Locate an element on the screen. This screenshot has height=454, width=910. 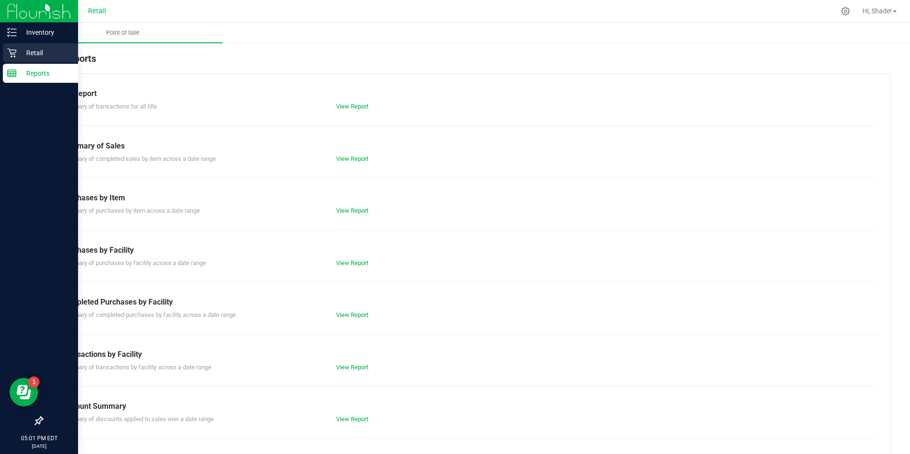
inline-svg: Reports is located at coordinates (12, 73).